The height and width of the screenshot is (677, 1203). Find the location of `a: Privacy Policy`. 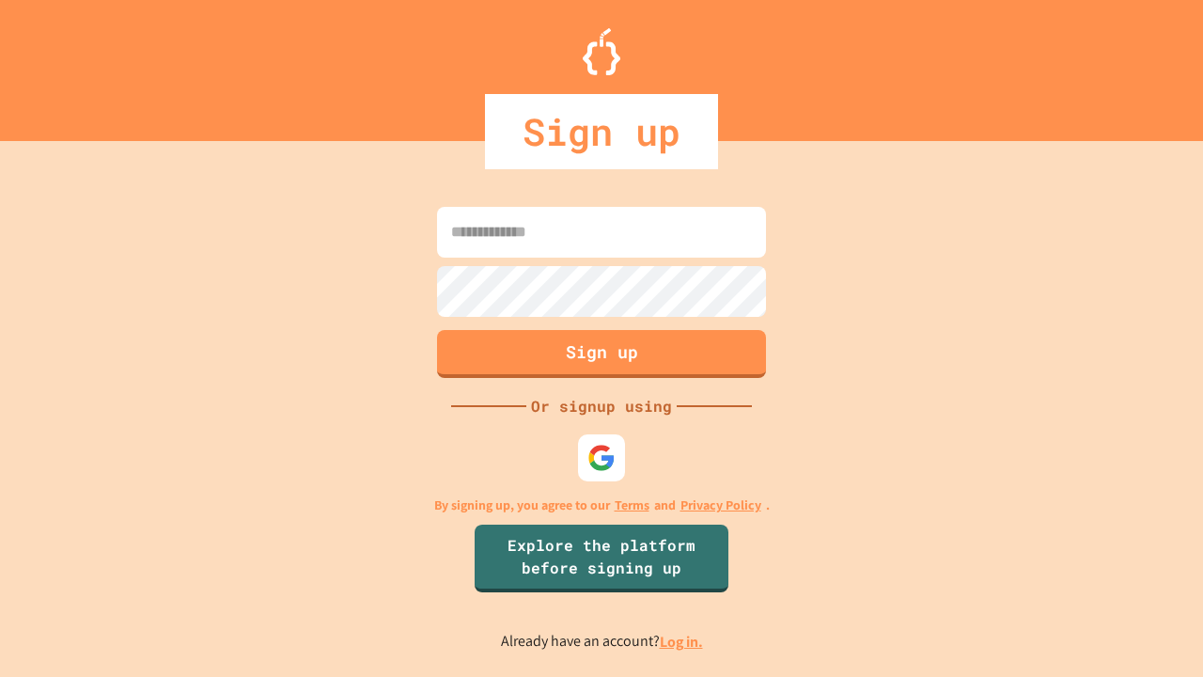

a: Privacy Policy is located at coordinates (721, 505).